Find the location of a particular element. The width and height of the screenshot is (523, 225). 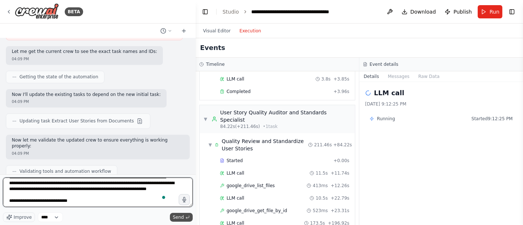

span: 3.8s is located at coordinates (326, 79).